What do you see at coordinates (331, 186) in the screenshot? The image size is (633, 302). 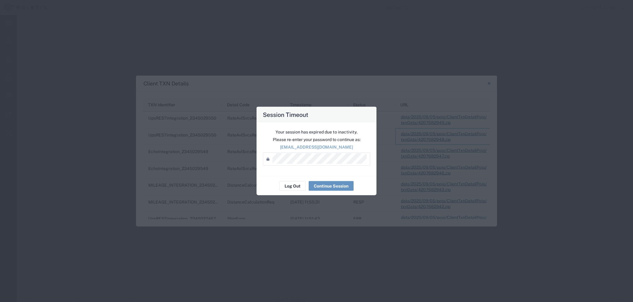 I see `button: Continue Session` at bounding box center [331, 186].